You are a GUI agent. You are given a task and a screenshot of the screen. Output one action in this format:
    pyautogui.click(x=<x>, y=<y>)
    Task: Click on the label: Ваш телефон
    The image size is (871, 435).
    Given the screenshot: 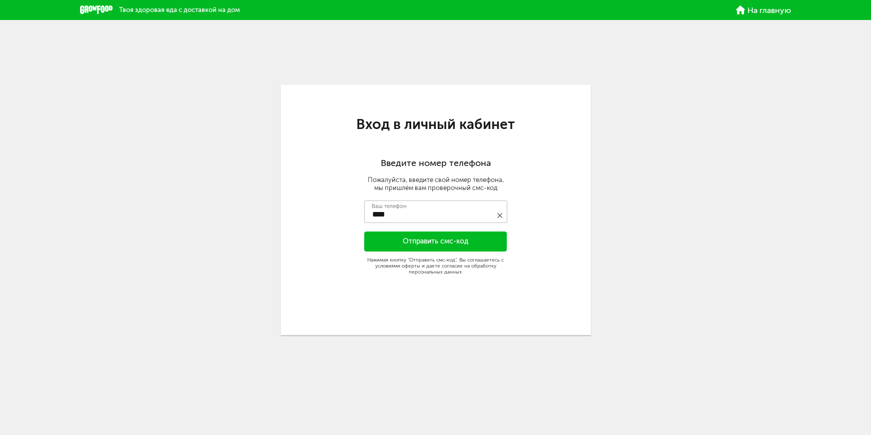 What is the action you would take?
    pyautogui.click(x=389, y=206)
    